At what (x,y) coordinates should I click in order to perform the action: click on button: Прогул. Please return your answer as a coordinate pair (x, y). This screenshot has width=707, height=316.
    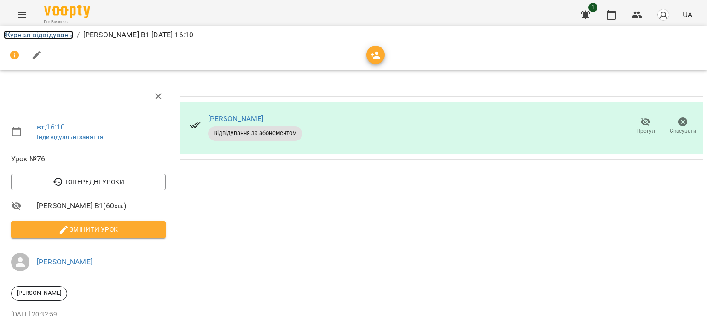
    Looking at the image, I should click on (646, 126).